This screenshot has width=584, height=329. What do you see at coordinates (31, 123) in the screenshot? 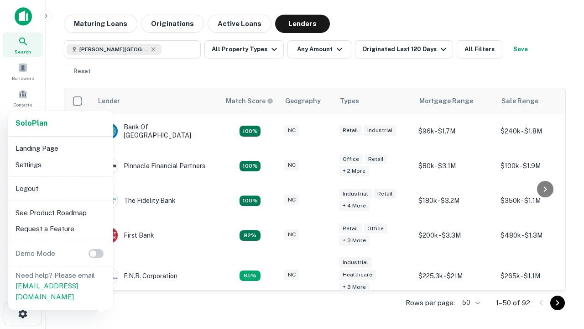
I see `strong: Solo Plan` at bounding box center [31, 123].